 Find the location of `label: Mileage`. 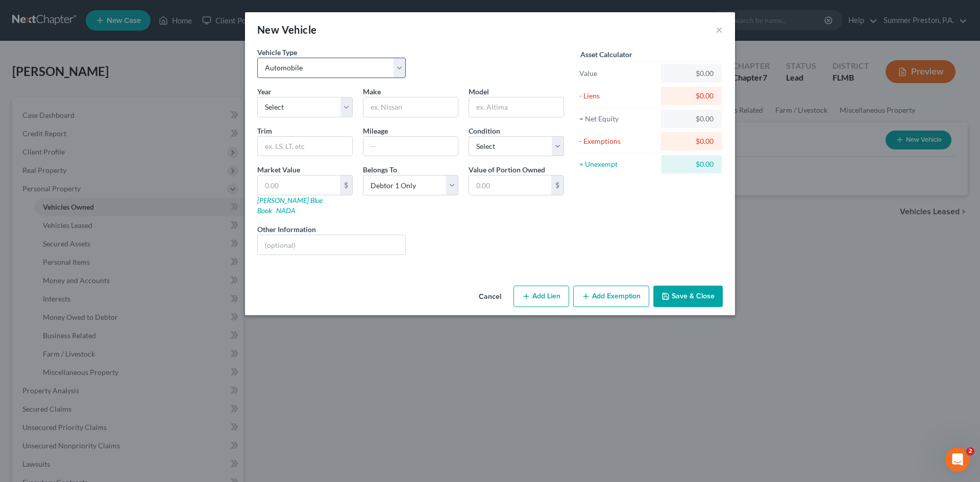

label: Mileage is located at coordinates (375, 131).